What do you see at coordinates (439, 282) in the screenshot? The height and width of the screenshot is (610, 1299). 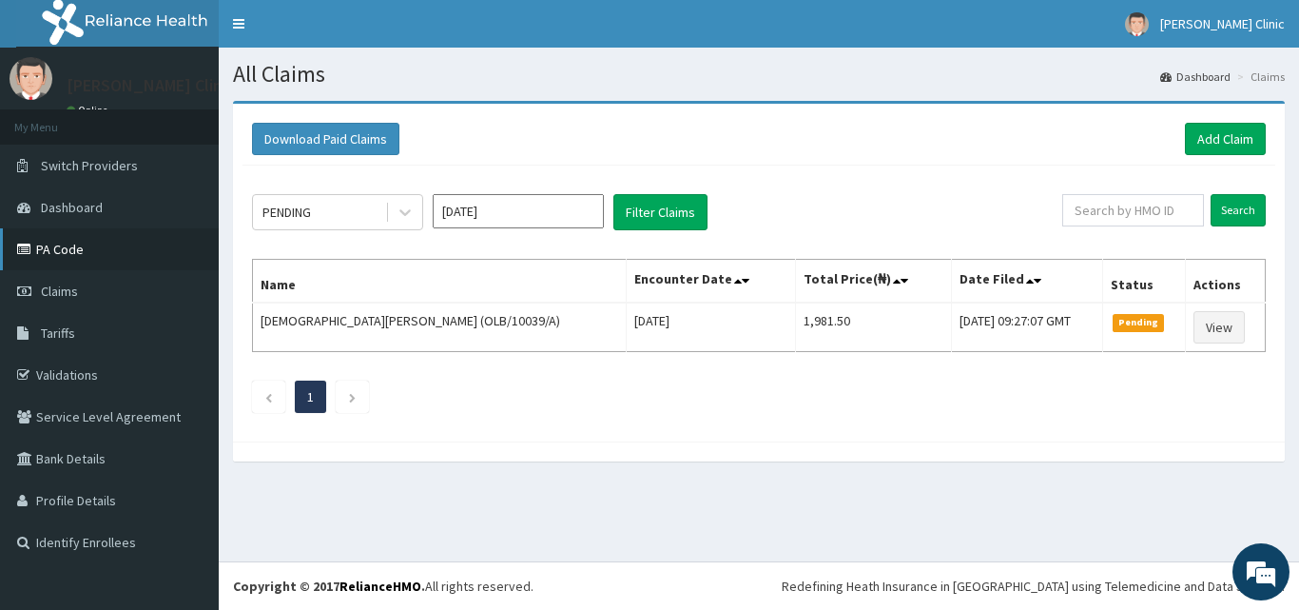 I see `th: Name` at bounding box center [439, 282].